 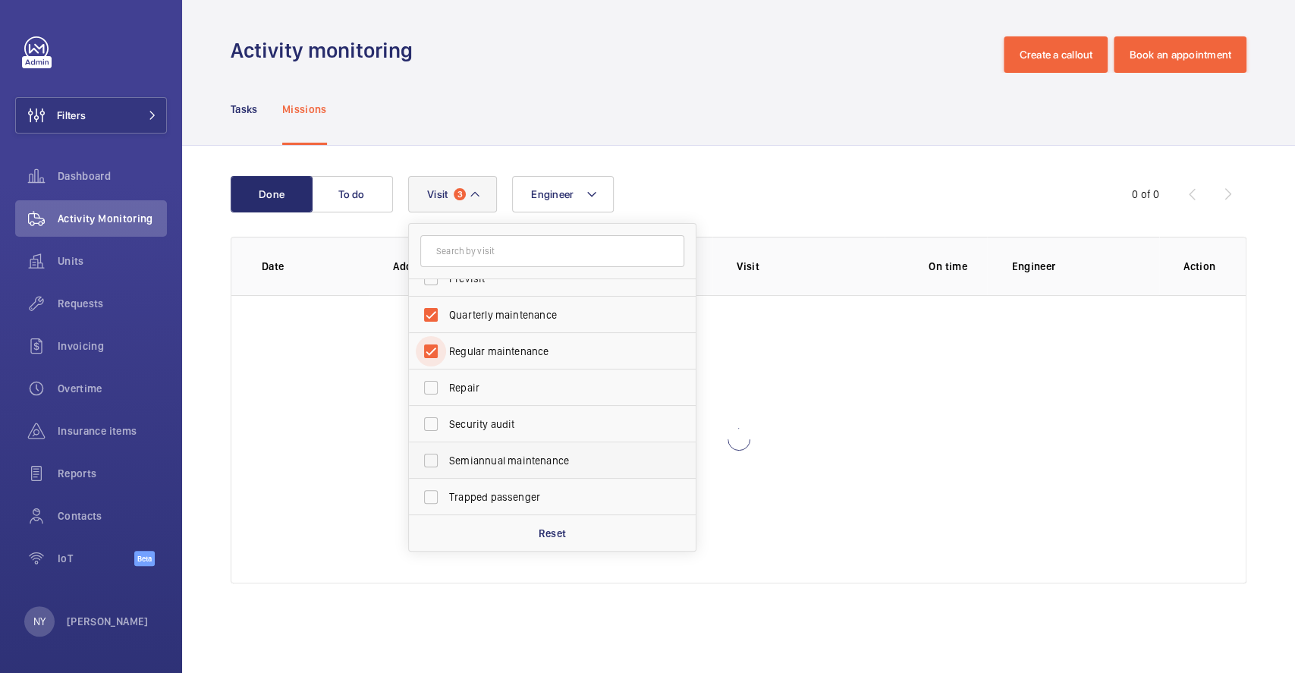 I want to click on p: On time, so click(x=949, y=266).